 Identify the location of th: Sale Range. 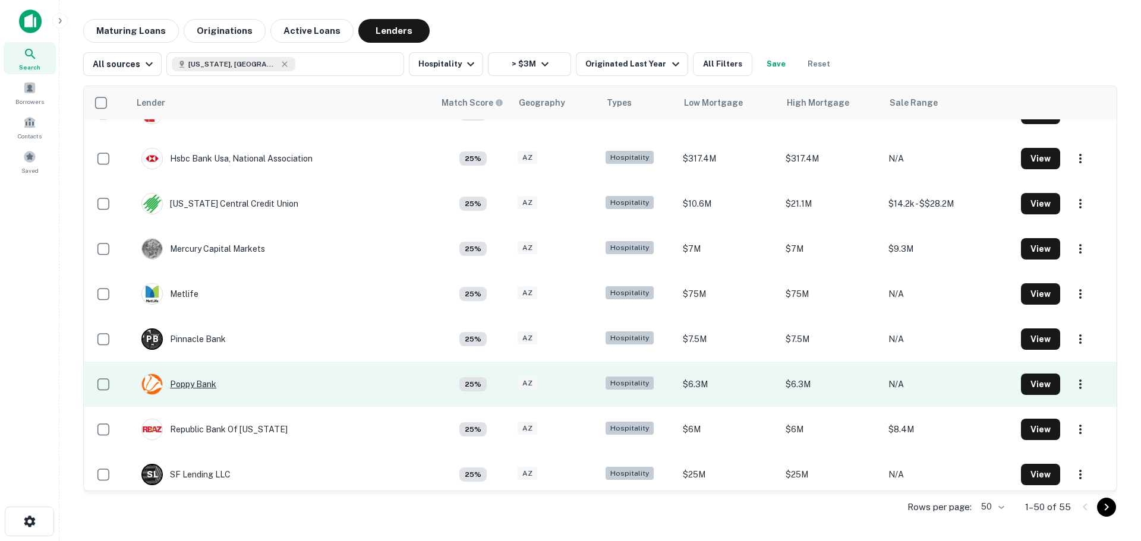
(948, 103).